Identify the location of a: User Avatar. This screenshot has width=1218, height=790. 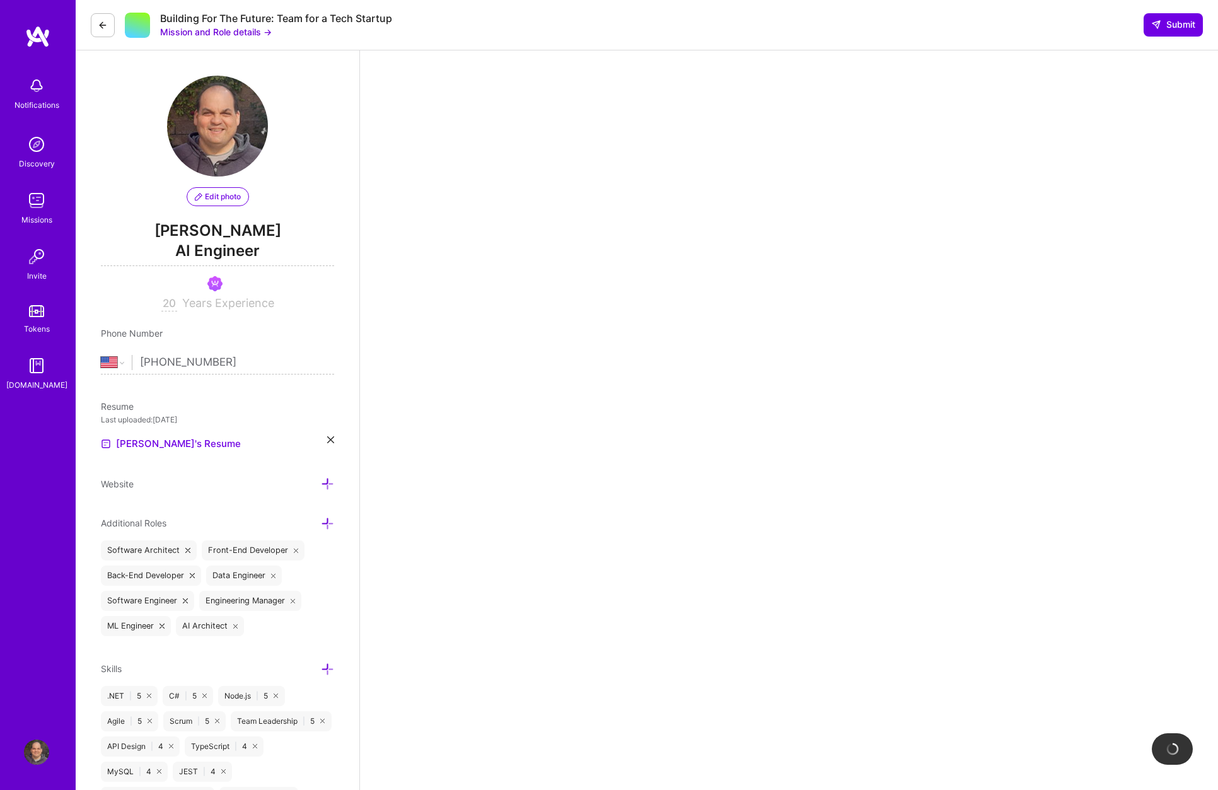
(37, 752).